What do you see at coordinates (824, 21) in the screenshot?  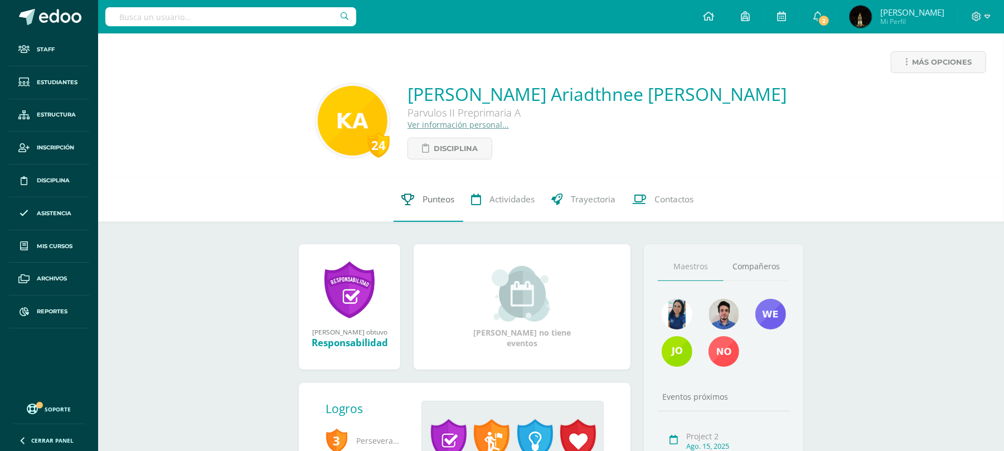 I see `span: 2` at bounding box center [824, 21].